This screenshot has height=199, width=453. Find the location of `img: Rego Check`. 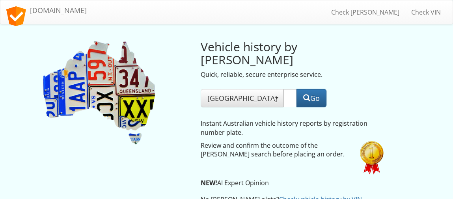

img: Rego Check is located at coordinates (99, 93).